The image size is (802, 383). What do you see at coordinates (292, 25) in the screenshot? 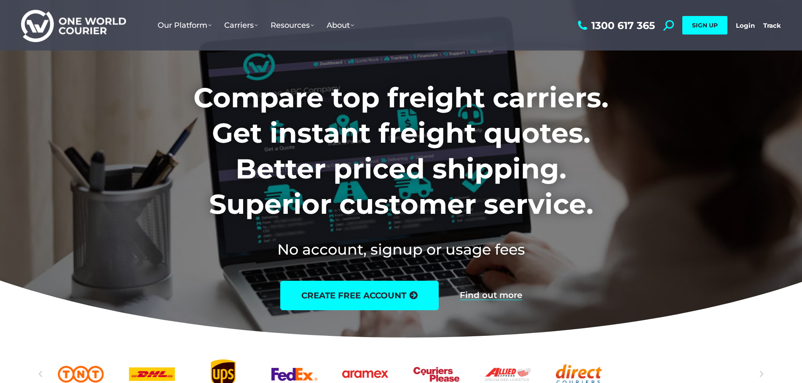
I see `a: Resources` at bounding box center [292, 25].